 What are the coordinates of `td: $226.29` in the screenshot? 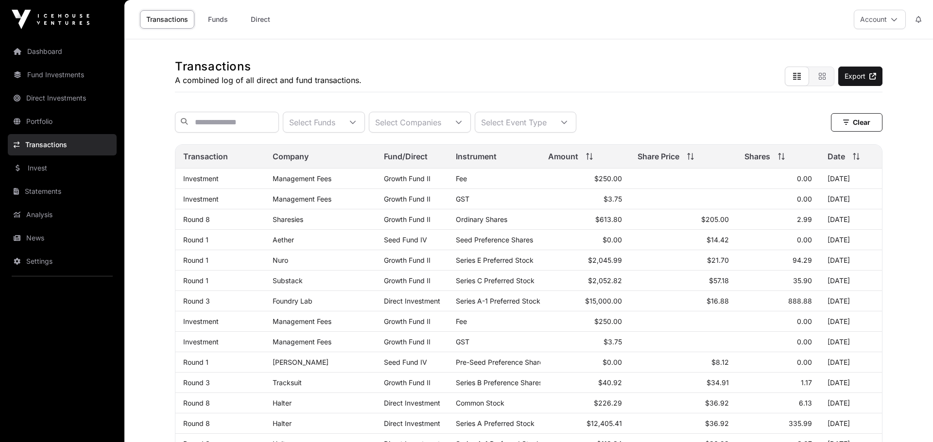 It's located at (585, 404).